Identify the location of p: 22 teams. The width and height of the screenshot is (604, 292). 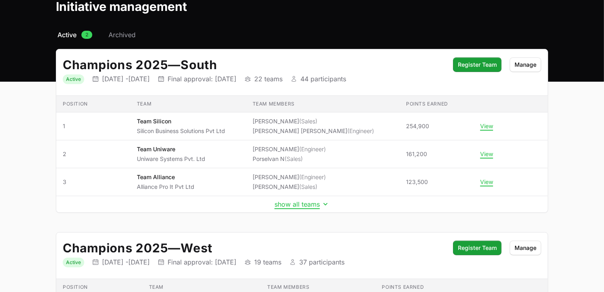
(268, 79).